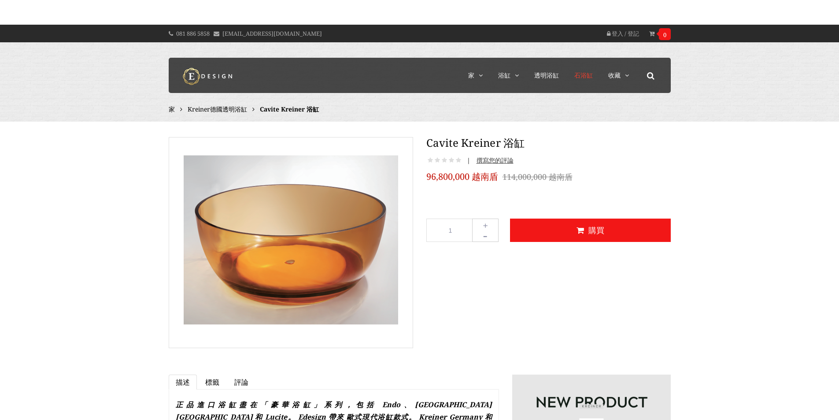 Image resolution: width=839 pixels, height=420 pixels. I want to click on font: 登記, so click(633, 33).